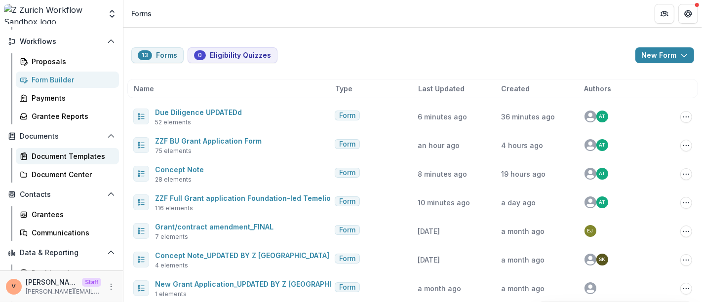 This screenshot has height=302, width=702. Describe the element at coordinates (67, 156) in the screenshot. I see `a: Document Templates` at that location.